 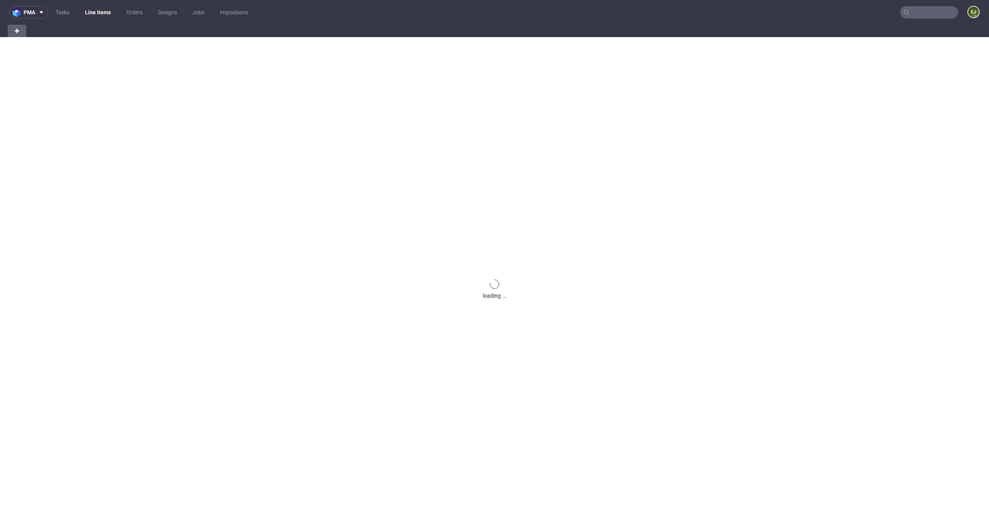 I want to click on img: logo, so click(x=18, y=12).